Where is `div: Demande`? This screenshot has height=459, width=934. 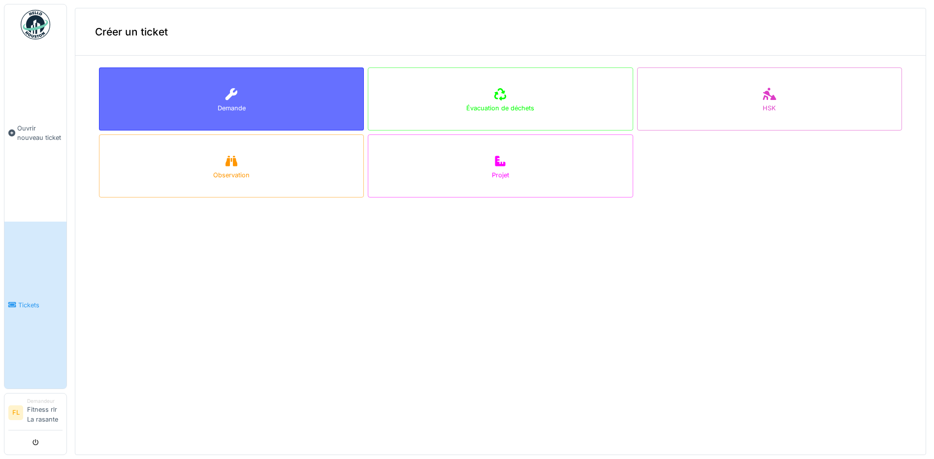
div: Demande is located at coordinates (231, 108).